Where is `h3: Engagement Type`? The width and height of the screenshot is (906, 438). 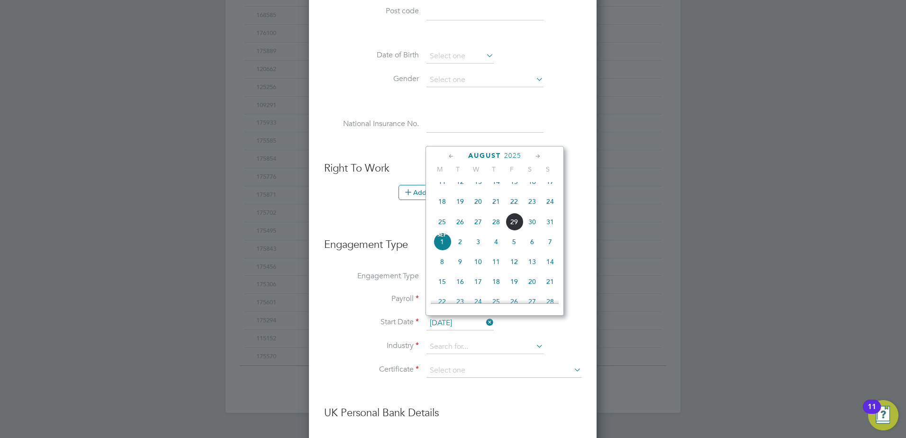 h3: Engagement Type is located at coordinates (453, 240).